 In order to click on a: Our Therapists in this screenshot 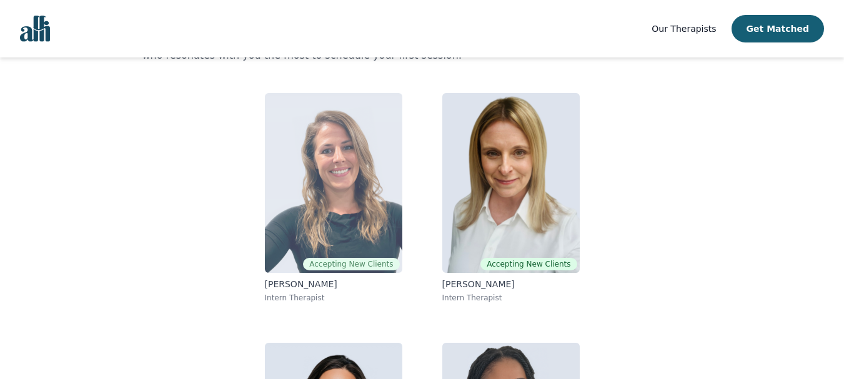, I will do `click(684, 29)`.